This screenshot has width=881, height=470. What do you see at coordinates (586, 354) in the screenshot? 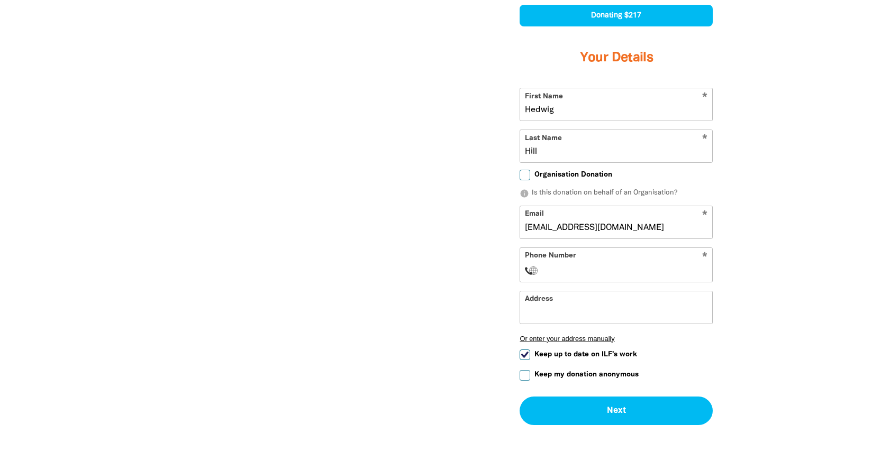
I see `span: Keep up to date on ILF's work` at bounding box center [586, 354].